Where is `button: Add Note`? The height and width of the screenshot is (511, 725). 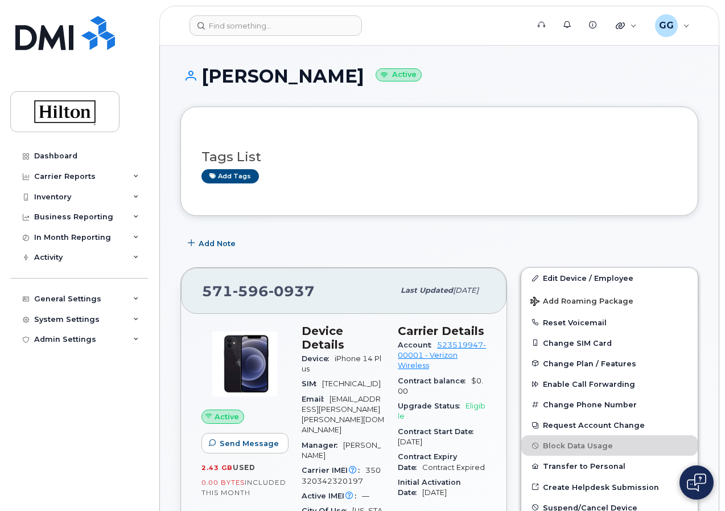 button: Add Note is located at coordinates (213, 243).